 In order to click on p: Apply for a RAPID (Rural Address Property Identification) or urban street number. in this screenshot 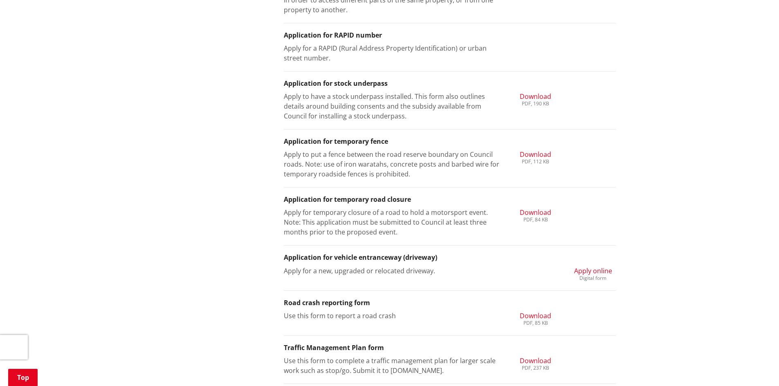, I will do `click(392, 53)`.